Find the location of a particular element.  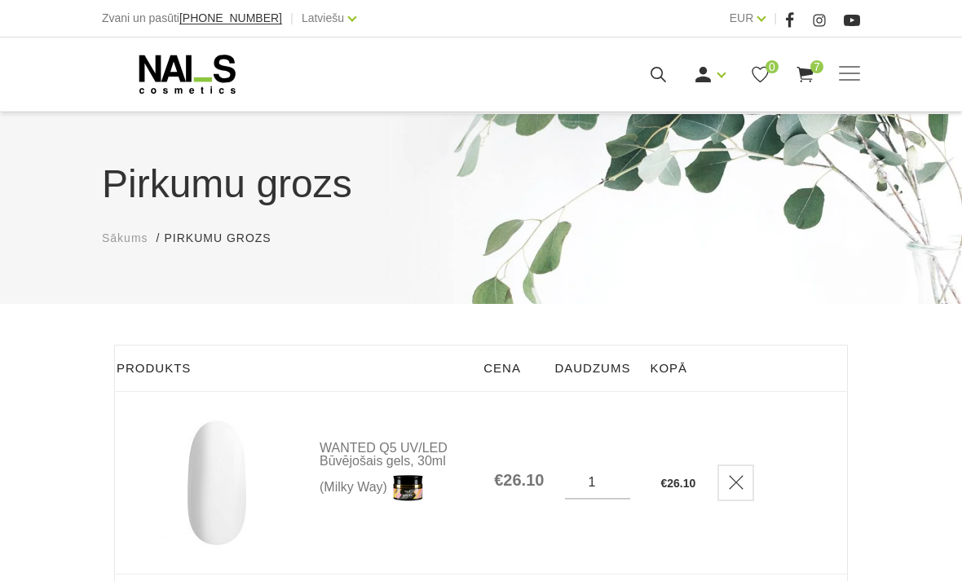

a: Delete is located at coordinates (736, 483).